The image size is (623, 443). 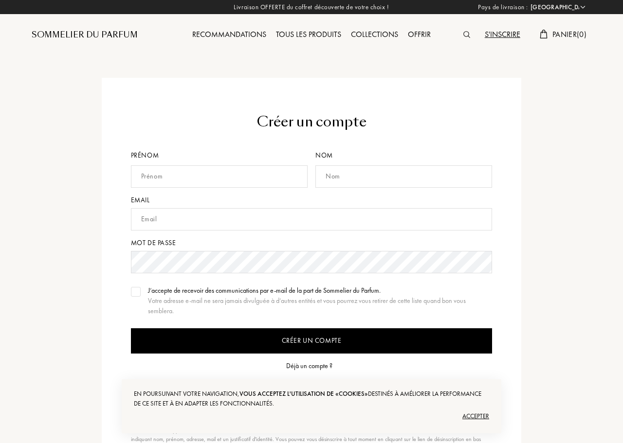 I want to click on div: Sommelier du Parfum, so click(x=85, y=35).